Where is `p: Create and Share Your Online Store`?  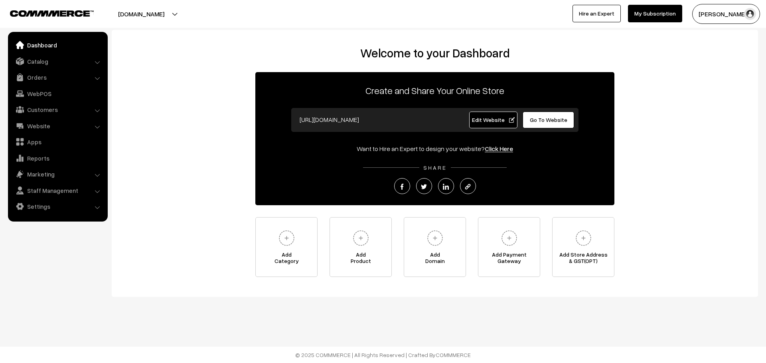 p: Create and Share Your Online Store is located at coordinates (435, 91).